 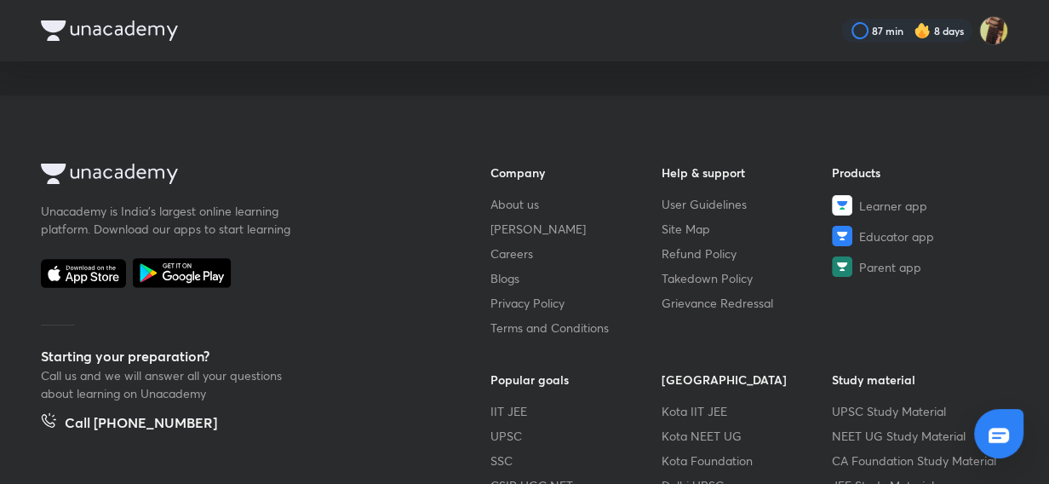 I want to click on h6: Company, so click(x=576, y=172).